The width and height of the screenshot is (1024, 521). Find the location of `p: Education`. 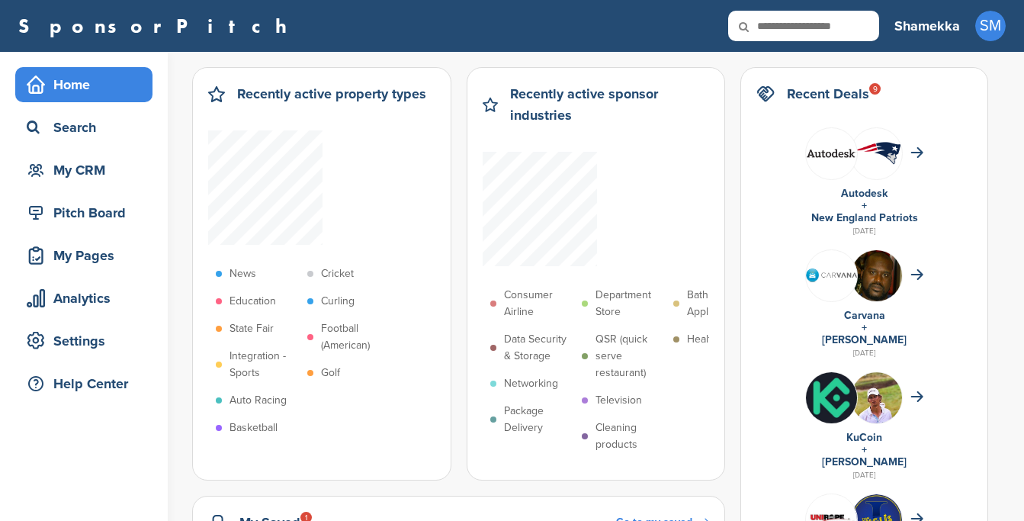

p: Education is located at coordinates (252, 301).